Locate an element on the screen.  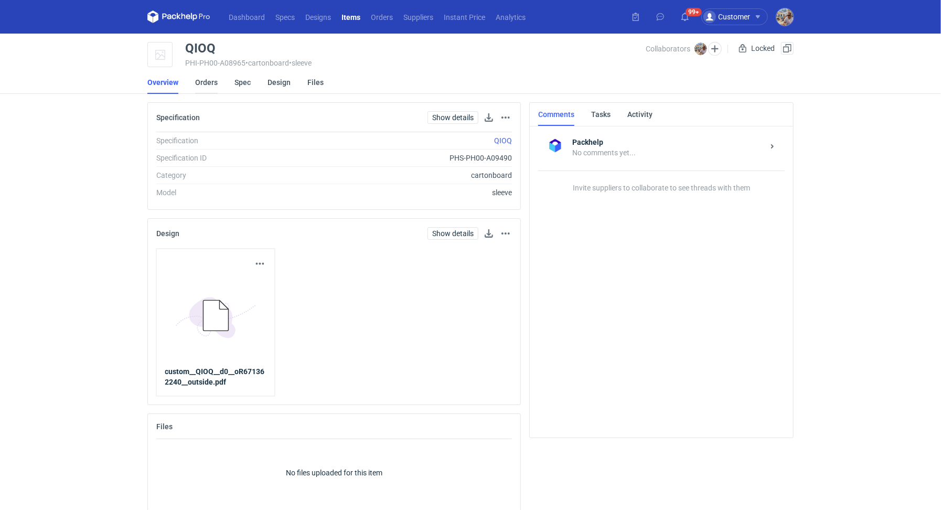
a: Specs is located at coordinates (285, 17).